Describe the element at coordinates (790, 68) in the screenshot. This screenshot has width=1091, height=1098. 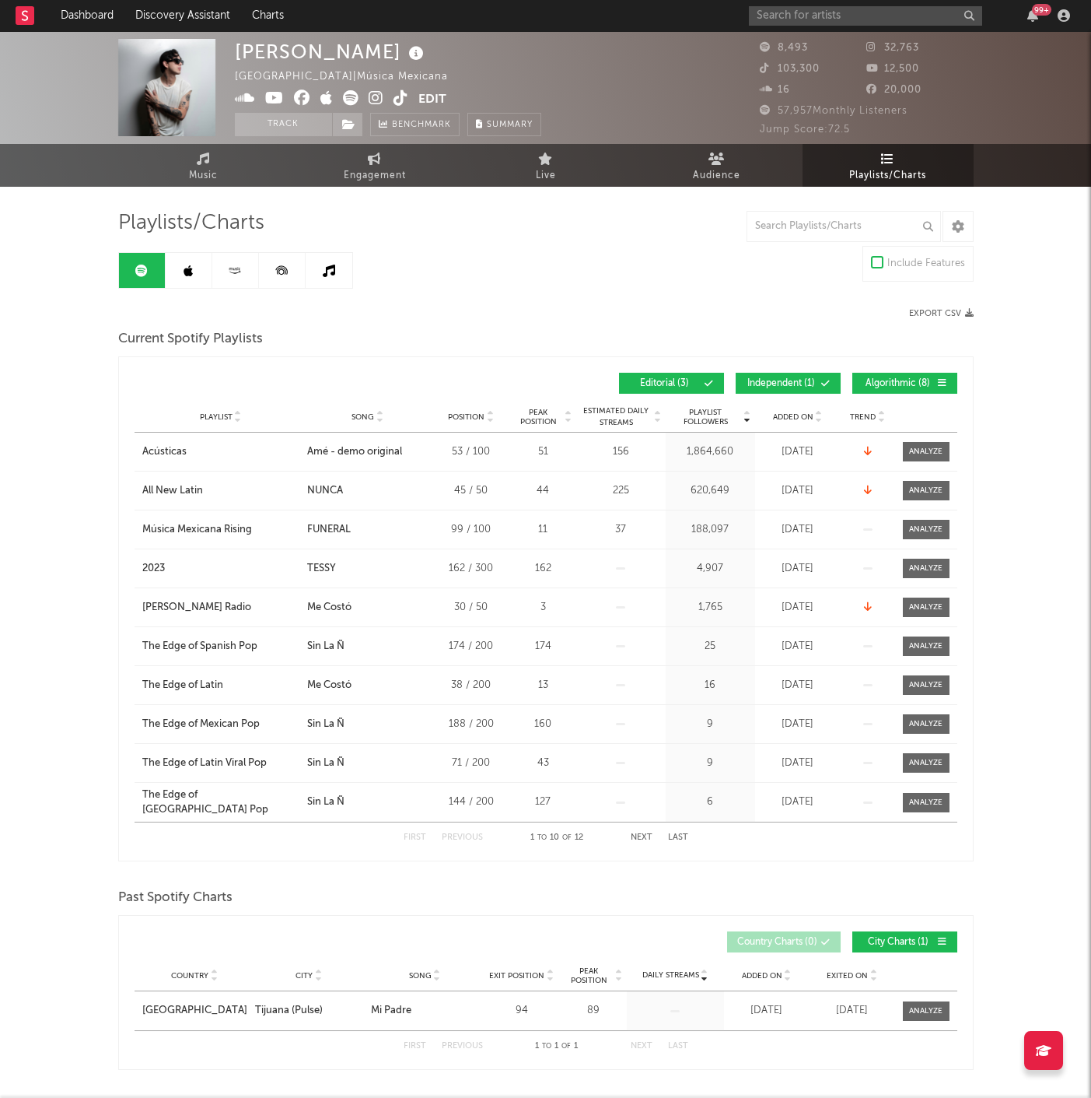
I see `span: 103,300` at that location.